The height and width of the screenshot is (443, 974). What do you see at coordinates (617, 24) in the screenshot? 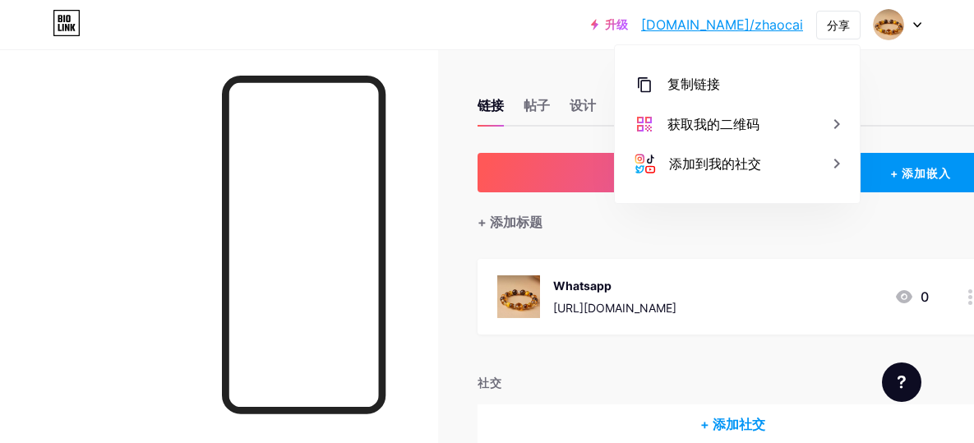
I see `font: 升级` at bounding box center [617, 24].